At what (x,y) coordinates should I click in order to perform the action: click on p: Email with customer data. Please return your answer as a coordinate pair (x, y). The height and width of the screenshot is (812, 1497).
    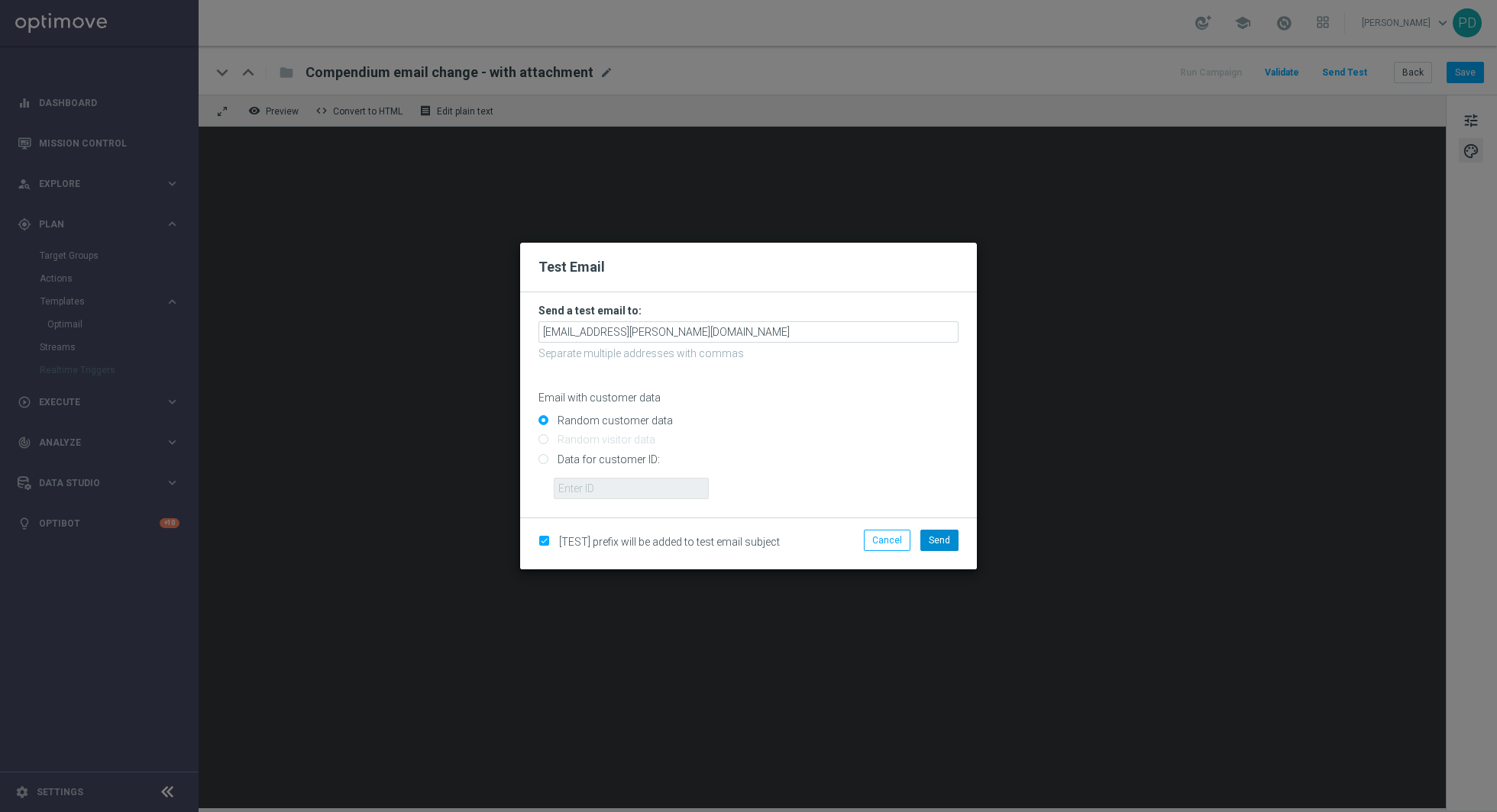
    Looking at the image, I should click on (748, 398).